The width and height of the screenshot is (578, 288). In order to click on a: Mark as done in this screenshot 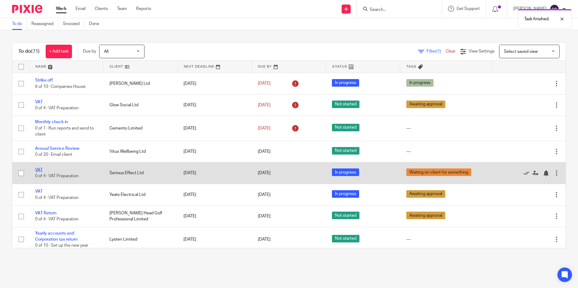, I will do `click(528, 173)`.